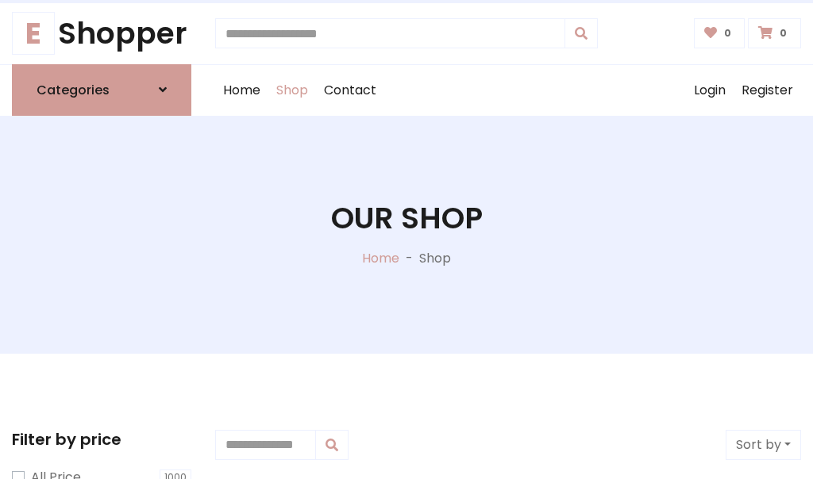 The width and height of the screenshot is (813, 479). What do you see at coordinates (73, 90) in the screenshot?
I see `h6: Categories` at bounding box center [73, 90].